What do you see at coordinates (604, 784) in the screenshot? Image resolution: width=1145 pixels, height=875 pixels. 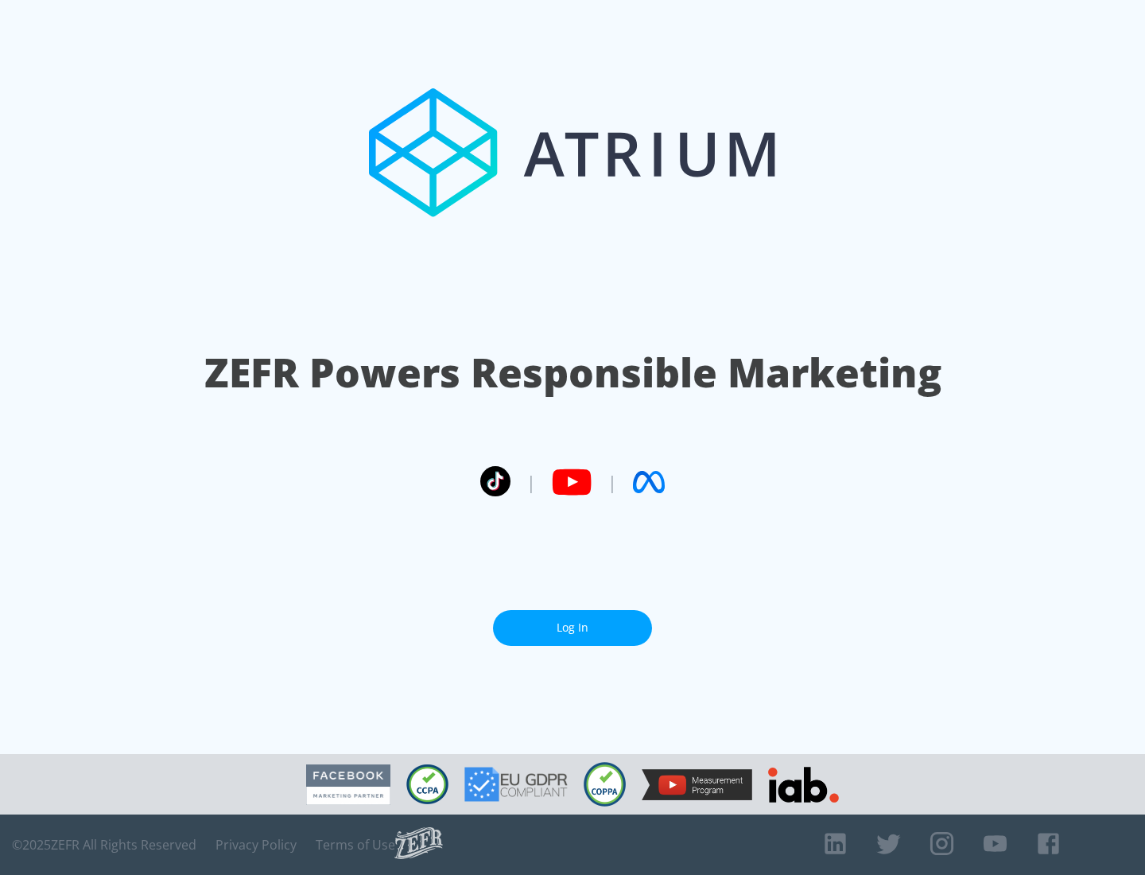 I see `img: COPPA Compliant` at bounding box center [604, 784].